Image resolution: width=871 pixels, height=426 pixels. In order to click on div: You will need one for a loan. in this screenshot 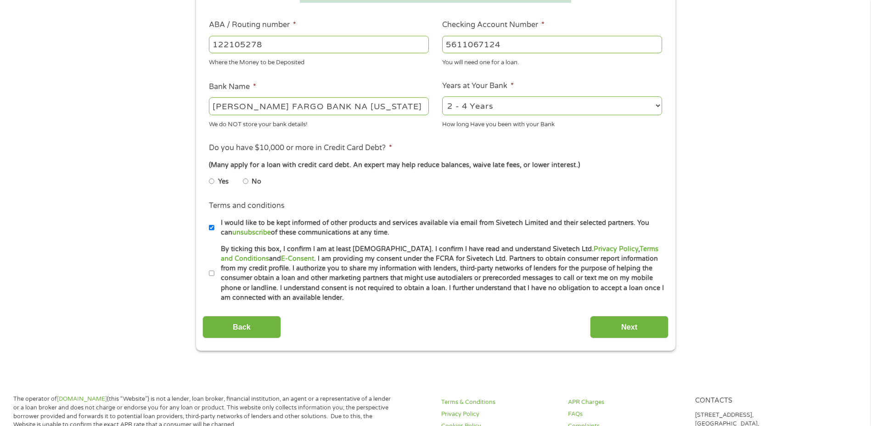, I will do `click(552, 61)`.